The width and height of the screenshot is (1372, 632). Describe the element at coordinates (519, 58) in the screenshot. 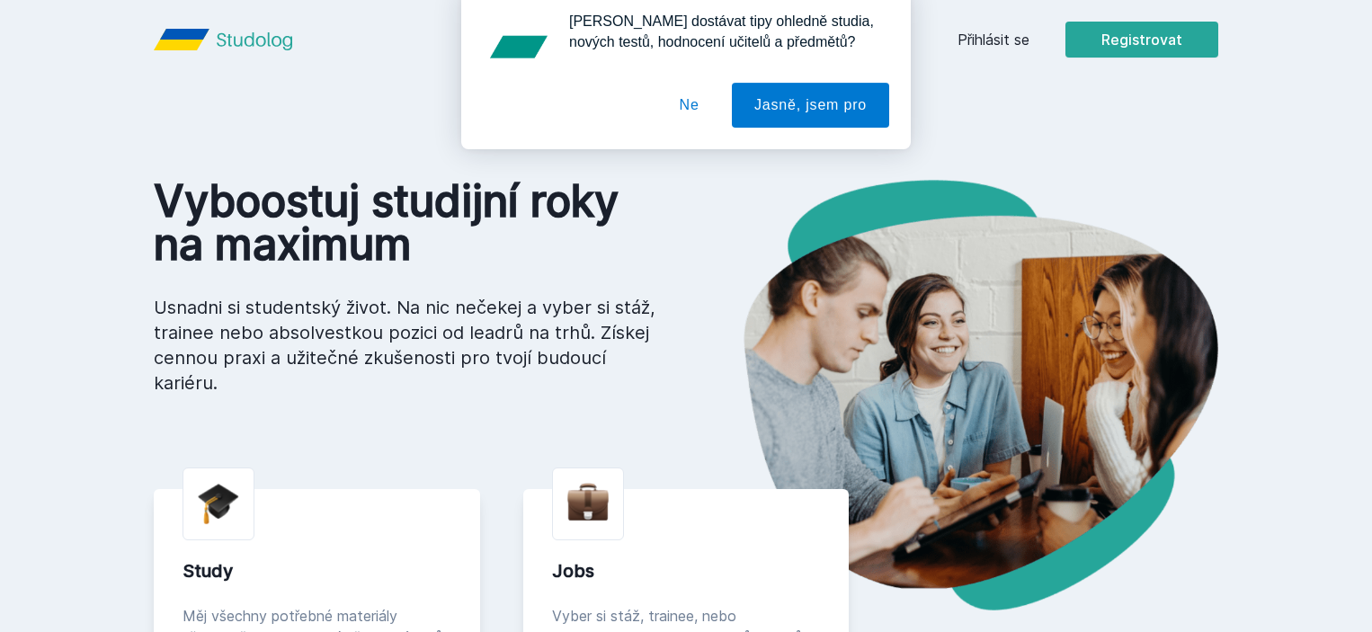

I see `img: notification icon` at that location.